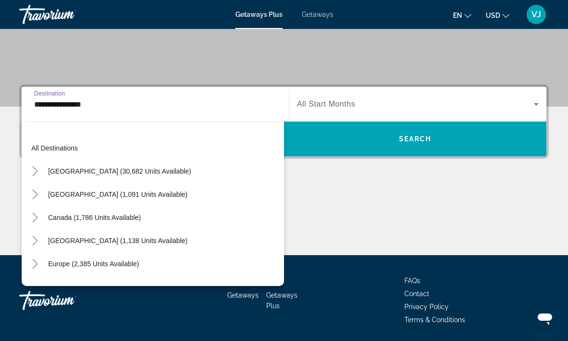 The height and width of the screenshot is (341, 568). What do you see at coordinates (412, 280) in the screenshot?
I see `a: FAQs` at bounding box center [412, 280].